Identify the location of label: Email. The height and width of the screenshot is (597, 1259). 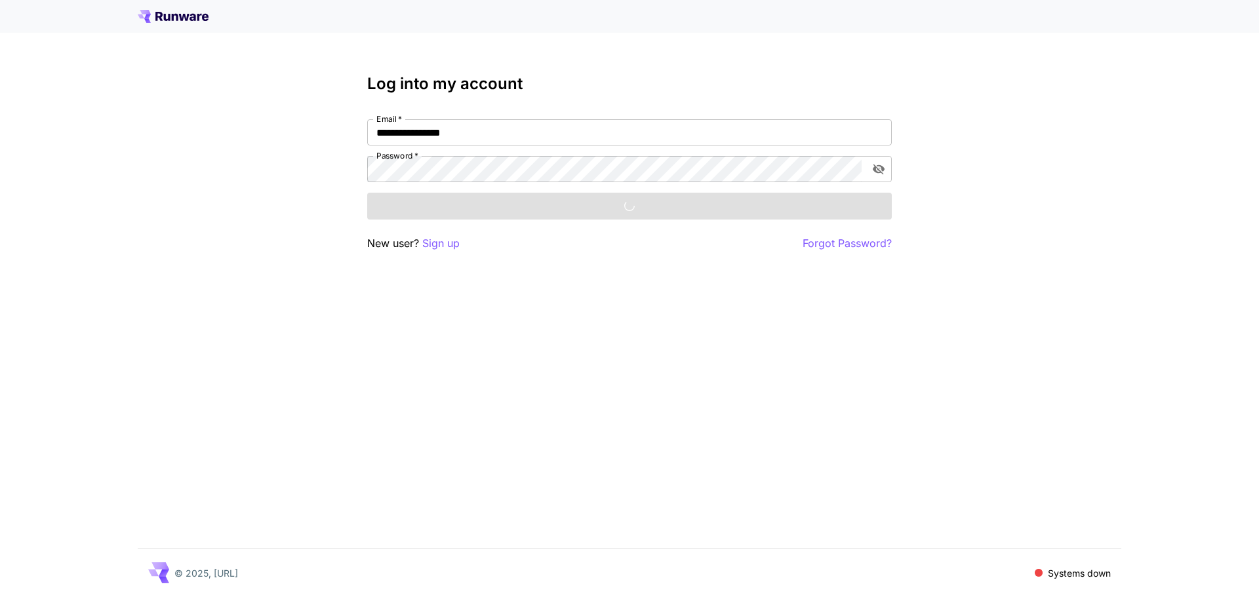
(389, 119).